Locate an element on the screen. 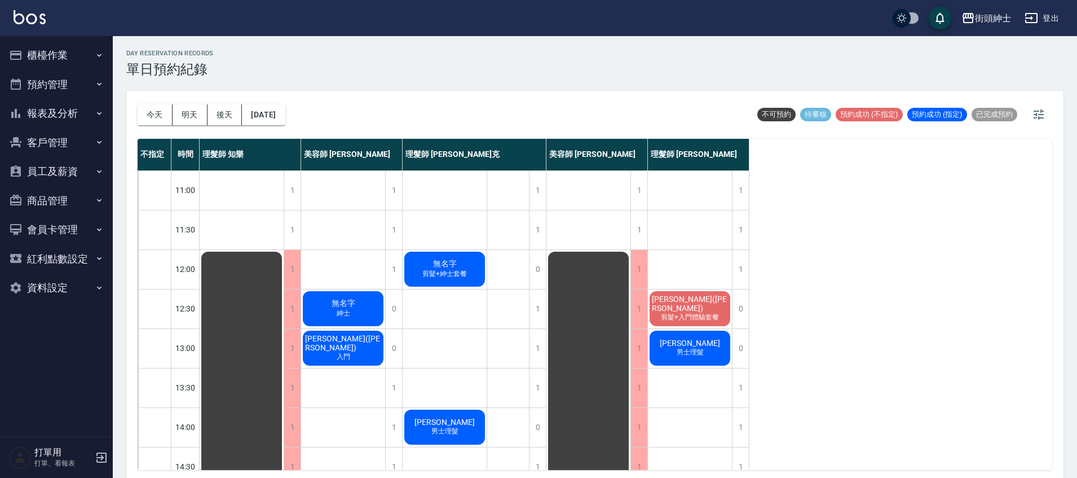 This screenshot has height=478, width=1077. button: 預約管理 is located at coordinates (56, 85).